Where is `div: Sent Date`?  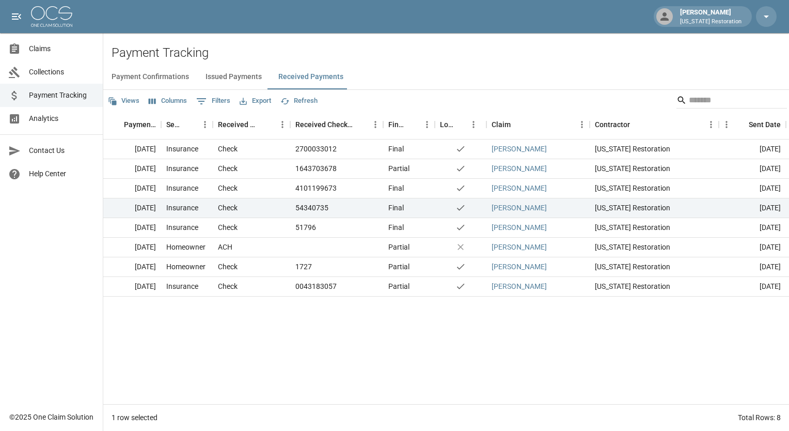 div: Sent Date is located at coordinates (765, 125).